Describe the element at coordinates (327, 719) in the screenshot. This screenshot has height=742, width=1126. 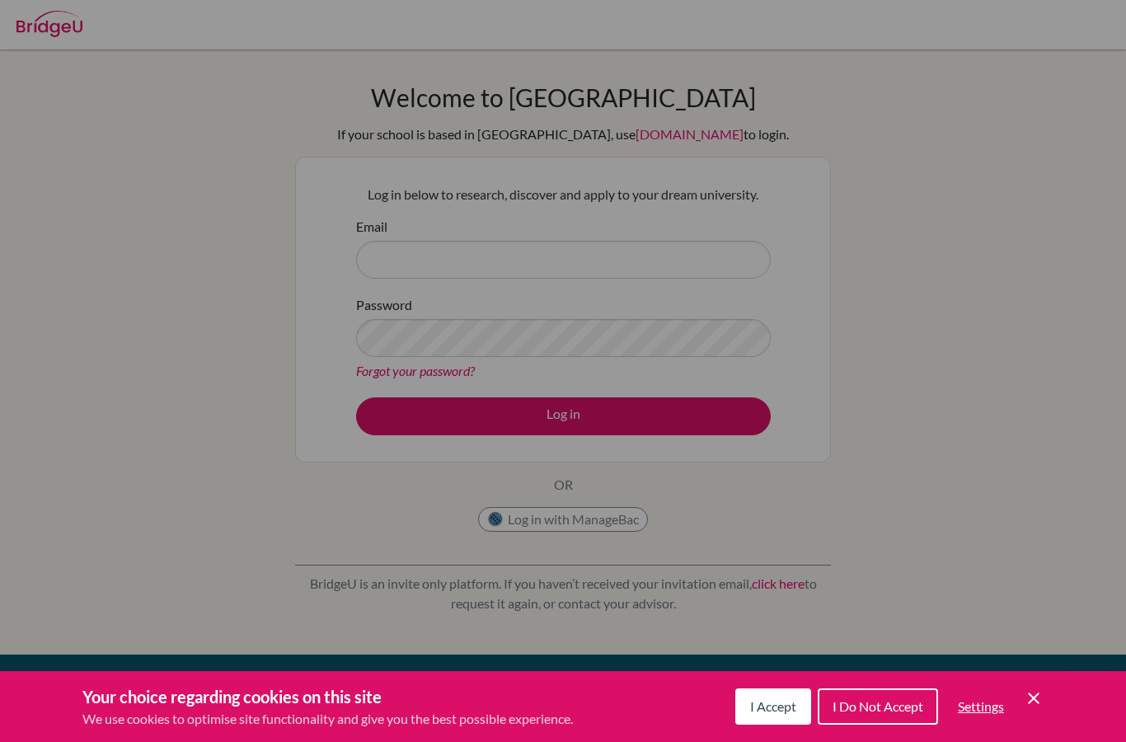
I see `p: We use cookies to optimise site functionality and give you the best possible experience.` at that location.